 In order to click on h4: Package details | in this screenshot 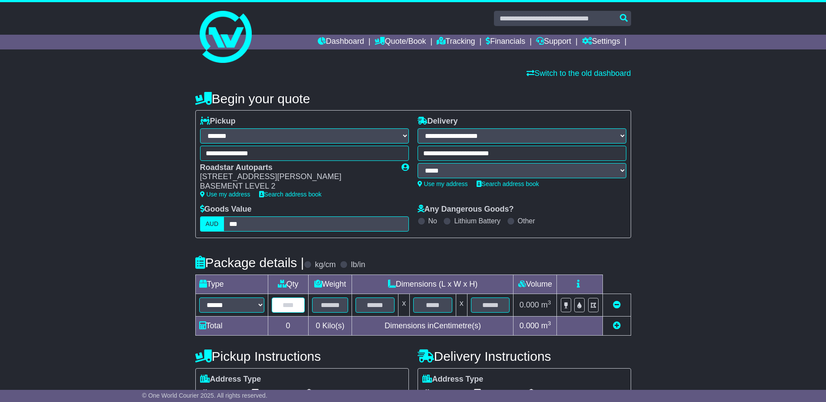, I will do `click(249, 262)`.